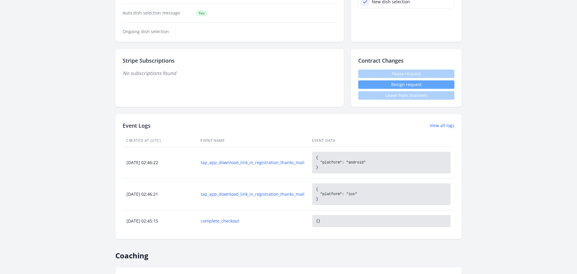  I want to click on h2: Event Logs, so click(137, 125).